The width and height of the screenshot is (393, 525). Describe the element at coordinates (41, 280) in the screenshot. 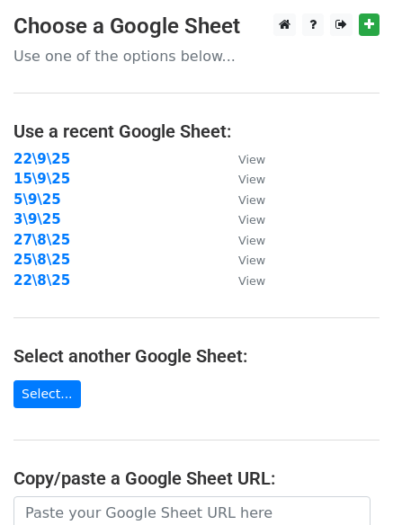

I see `a: 22\8\25` at that location.